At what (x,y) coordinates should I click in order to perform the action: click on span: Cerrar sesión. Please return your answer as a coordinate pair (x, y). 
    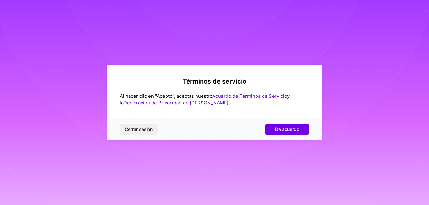
    Looking at the image, I should click on (139, 130).